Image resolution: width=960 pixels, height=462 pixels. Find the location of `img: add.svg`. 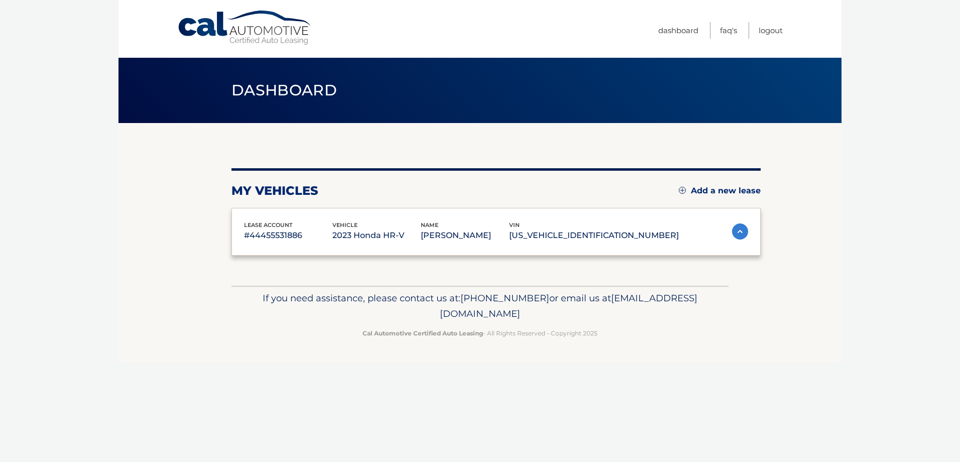

img: add.svg is located at coordinates (682, 190).